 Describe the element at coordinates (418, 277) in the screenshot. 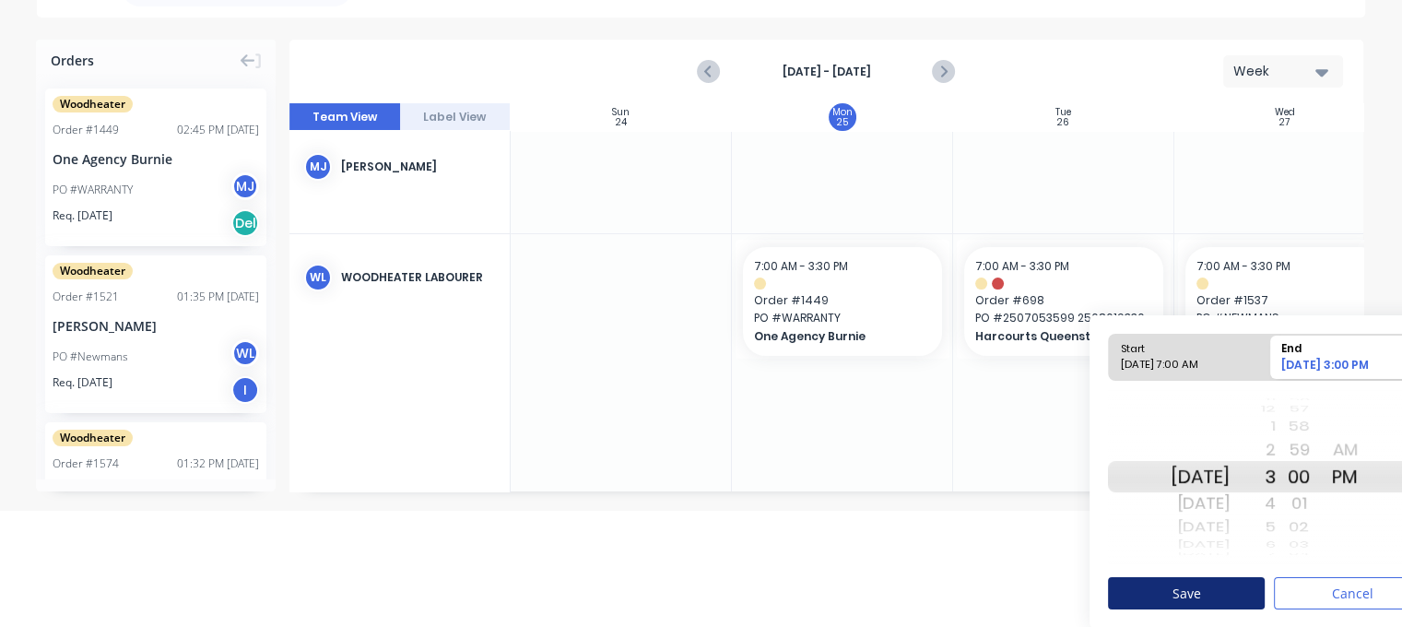

I see `div: Woodheater Labourer` at that location.